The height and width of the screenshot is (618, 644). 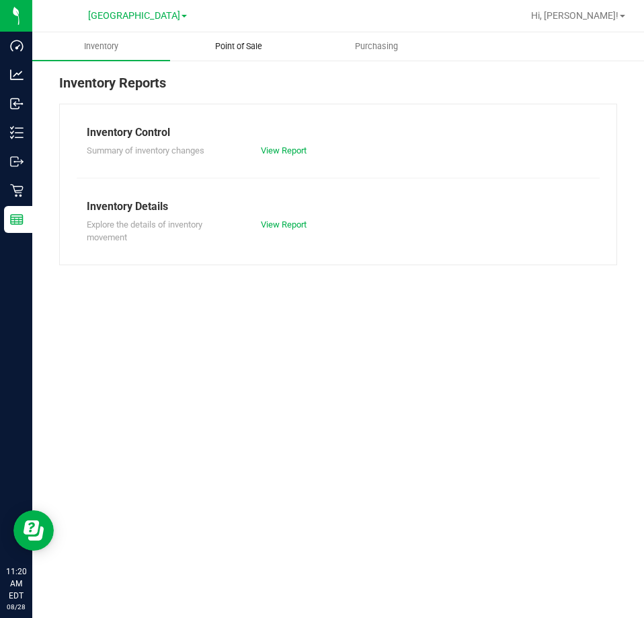 I want to click on inline-svg: Reports, so click(x=17, y=219).